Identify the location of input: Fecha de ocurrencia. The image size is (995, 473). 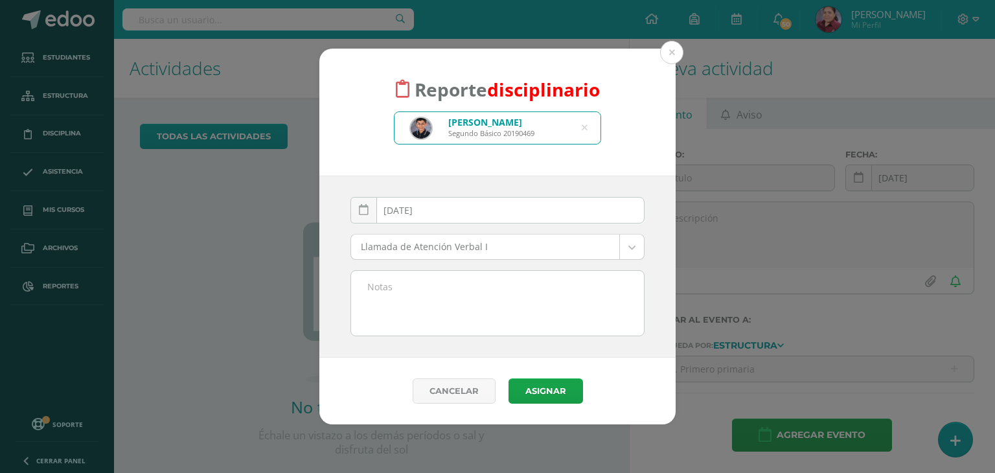
(498, 210).